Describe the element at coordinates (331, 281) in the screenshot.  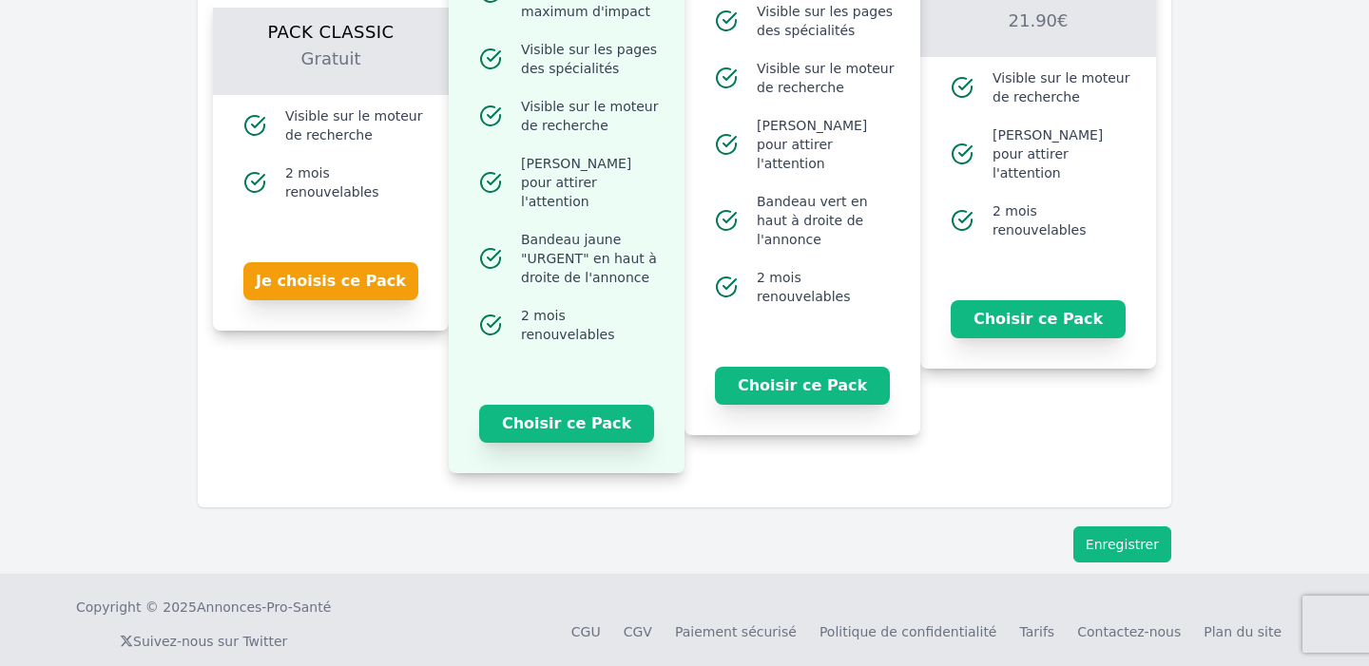
I see `button: Je choisis ce Pack` at that location.